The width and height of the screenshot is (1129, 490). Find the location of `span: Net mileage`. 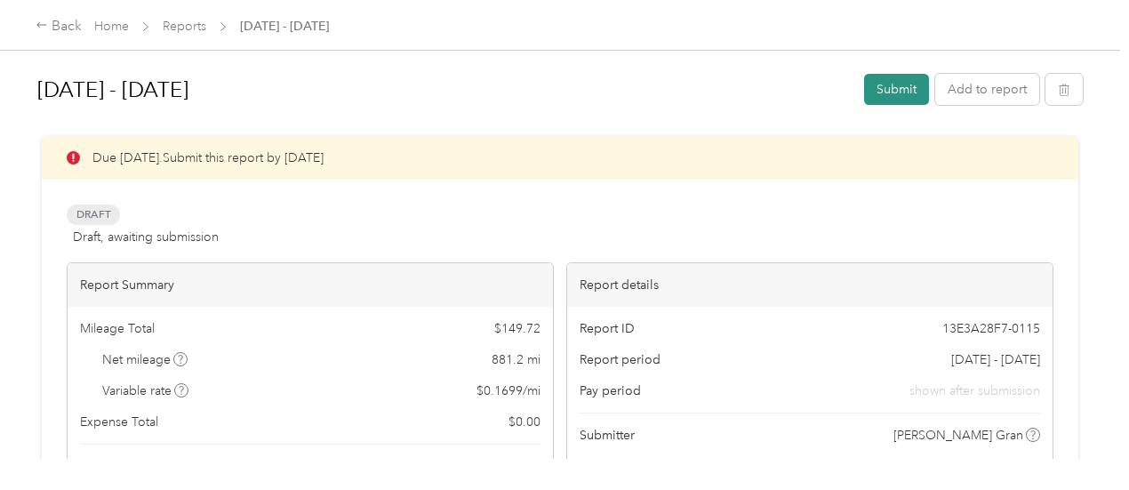

span: Net mileage is located at coordinates (145, 359).